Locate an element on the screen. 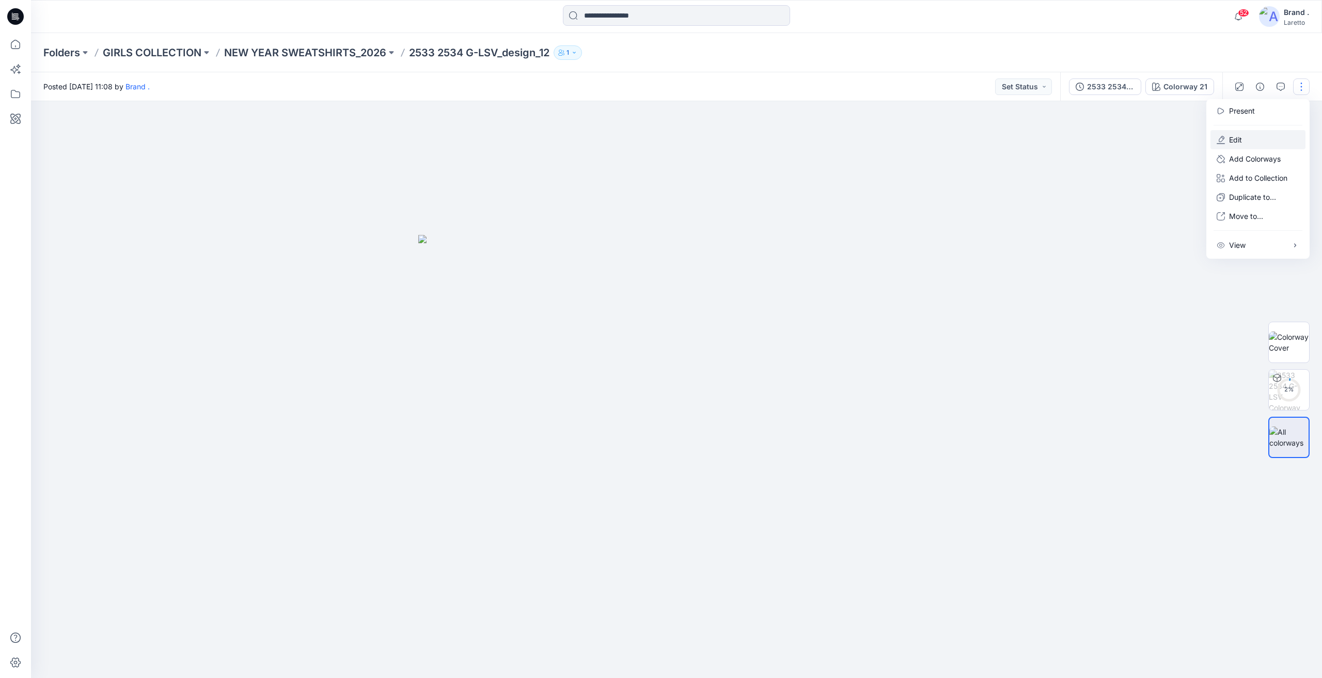 This screenshot has width=1322, height=678. a: Folders is located at coordinates (61, 53).